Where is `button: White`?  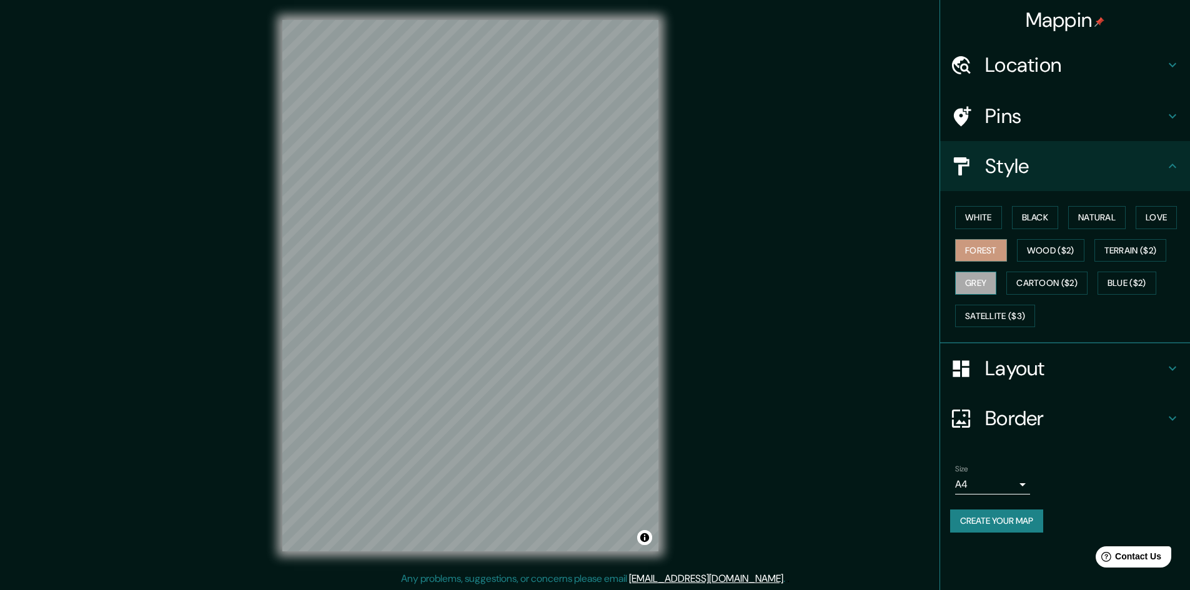
button: White is located at coordinates (978, 217).